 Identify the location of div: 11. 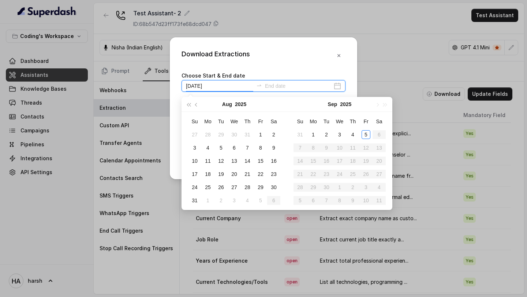
(208, 161).